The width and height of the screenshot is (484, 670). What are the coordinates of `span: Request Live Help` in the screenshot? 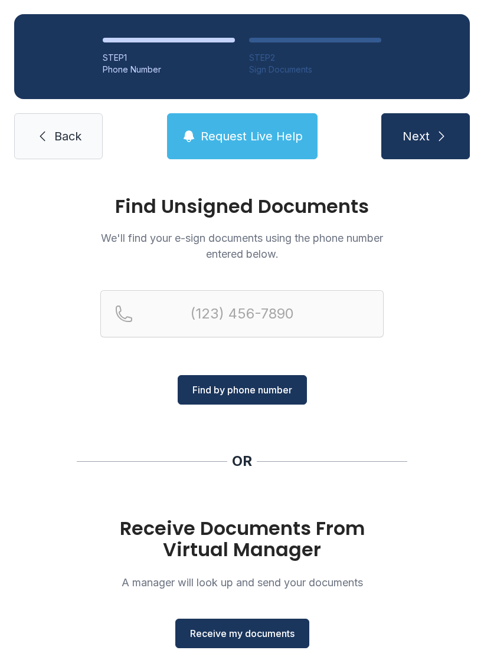 It's located at (251, 136).